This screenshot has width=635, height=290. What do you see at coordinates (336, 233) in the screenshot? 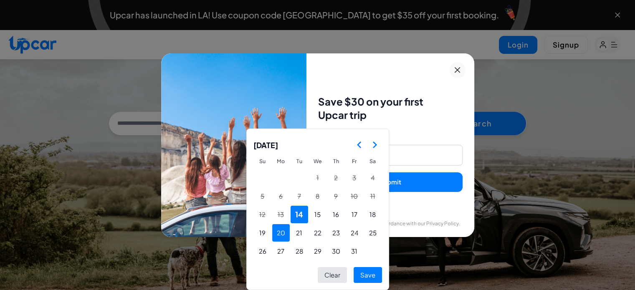
I see `button: Thursday, October 23rd, 2025` at bounding box center [336, 233].